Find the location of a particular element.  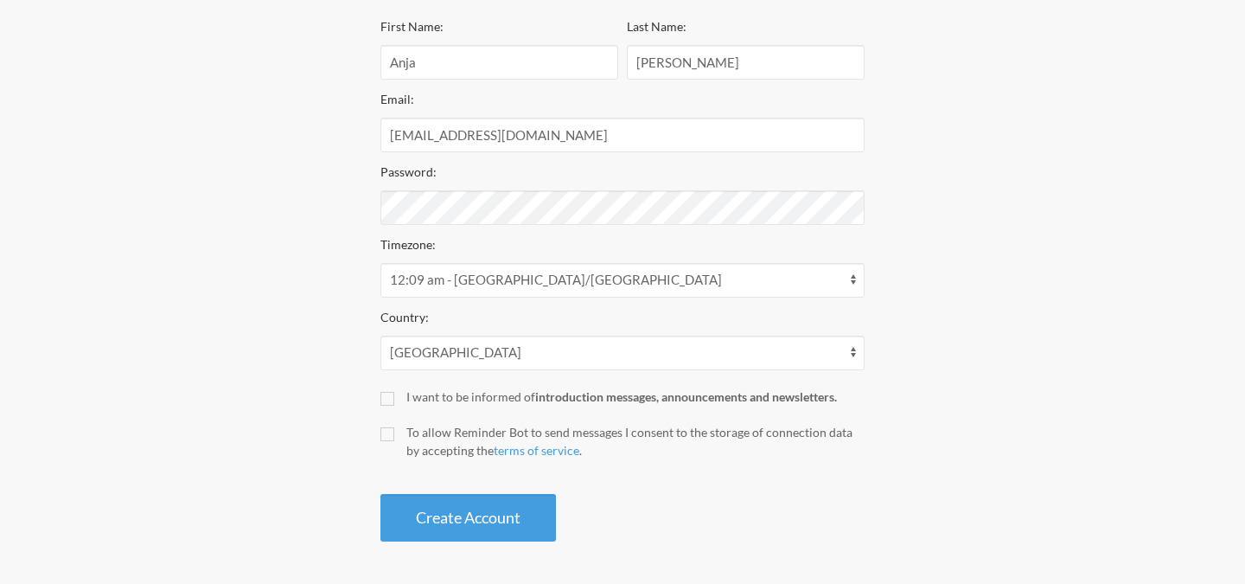

div: I want to be informed of is located at coordinates (636, 396).